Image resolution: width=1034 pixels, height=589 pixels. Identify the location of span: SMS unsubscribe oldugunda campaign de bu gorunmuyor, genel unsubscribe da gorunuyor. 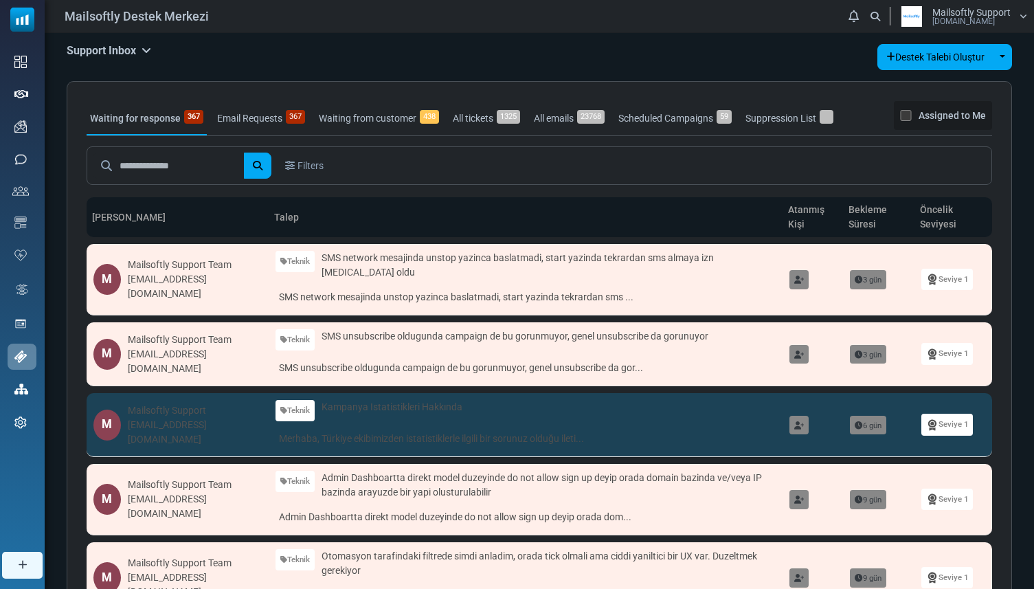
(515, 336).